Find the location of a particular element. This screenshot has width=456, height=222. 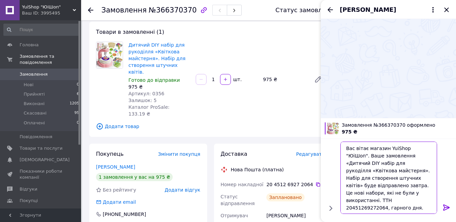

span: 6 is located at coordinates (78, 94).